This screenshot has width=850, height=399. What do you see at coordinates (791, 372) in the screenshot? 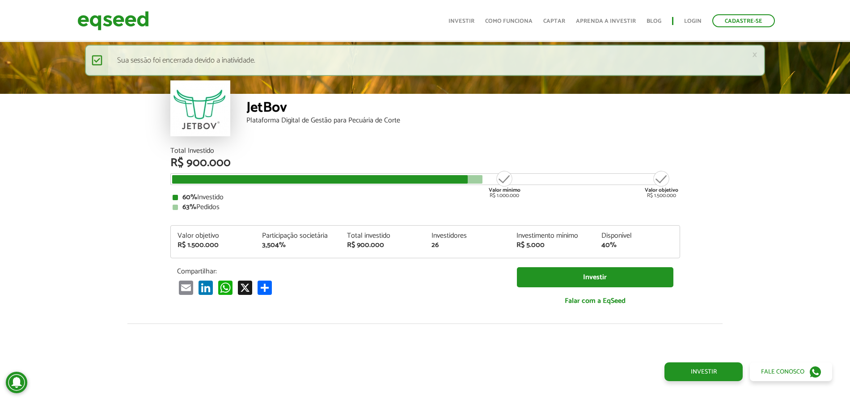
I see `a: Fale conosco` at bounding box center [791, 372].